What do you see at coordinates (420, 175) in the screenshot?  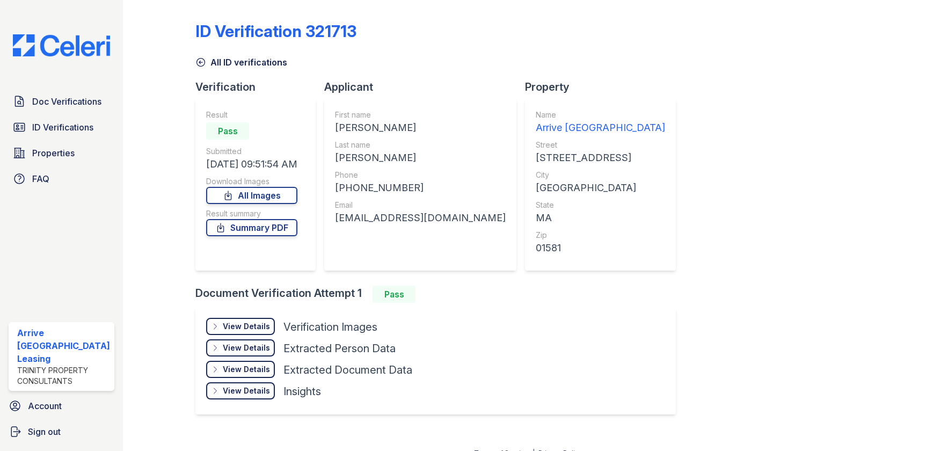 I see `div: Phone` at bounding box center [420, 175].